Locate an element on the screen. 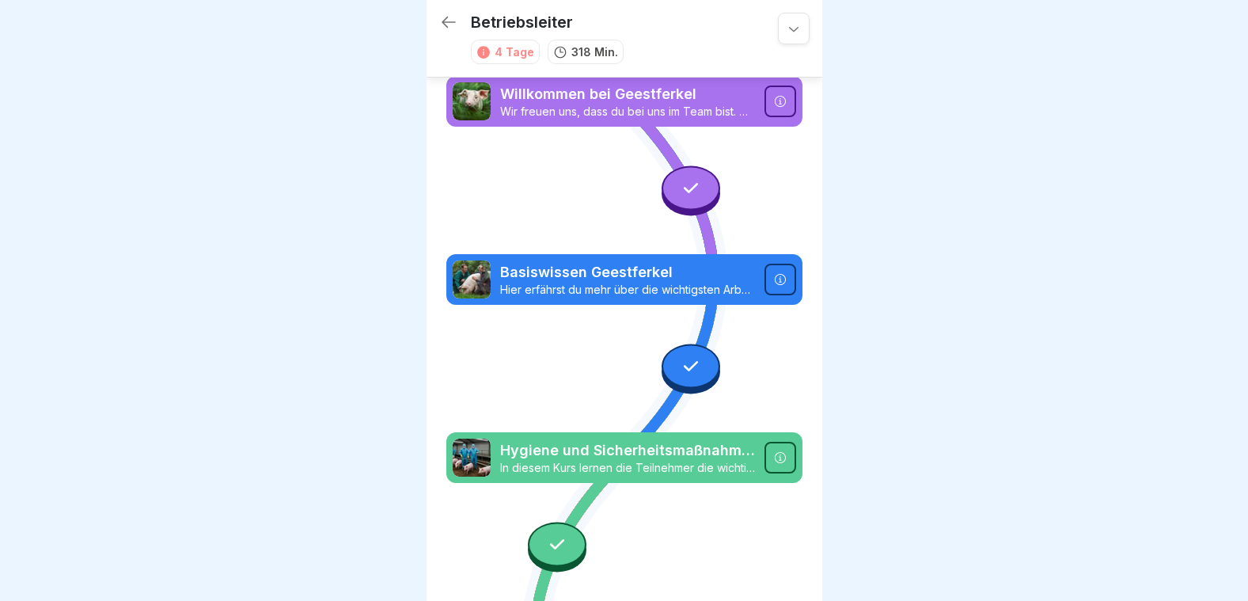 The image size is (1248, 601). p: 318 Min. is located at coordinates (594, 51).